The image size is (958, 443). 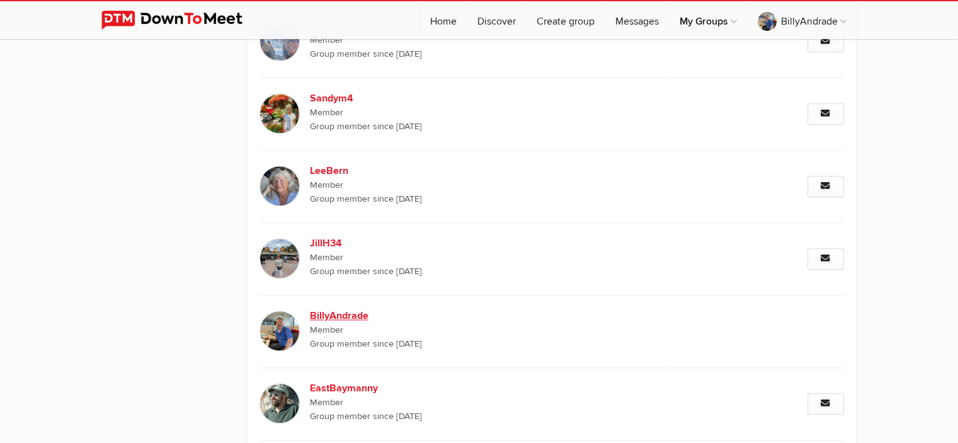 What do you see at coordinates (418, 243) in the screenshot?
I see `b: JillH34` at bounding box center [418, 243].